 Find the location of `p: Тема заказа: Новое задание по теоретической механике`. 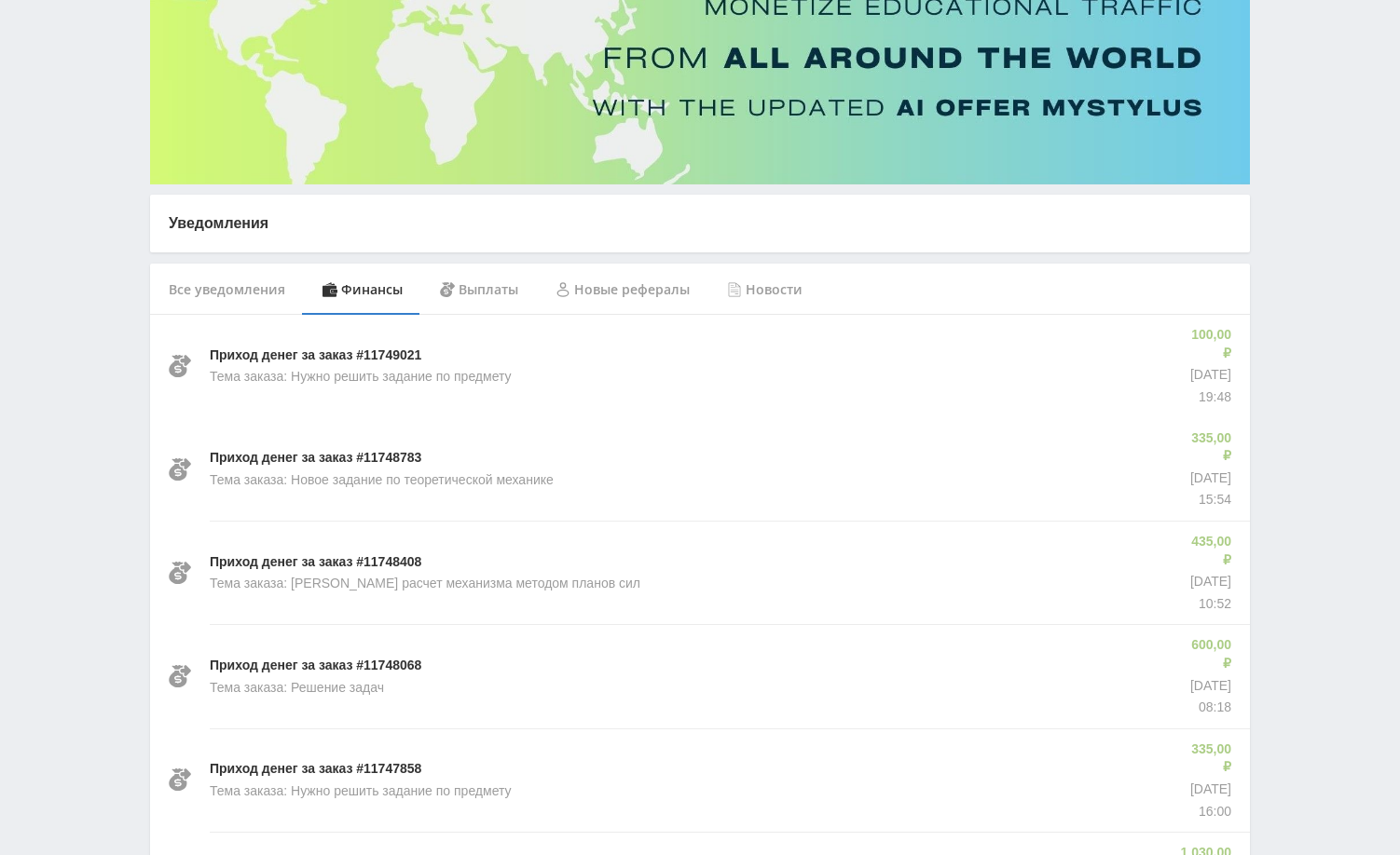

p: Тема заказа: Новое задание по теоретической механике is located at coordinates (381, 481).